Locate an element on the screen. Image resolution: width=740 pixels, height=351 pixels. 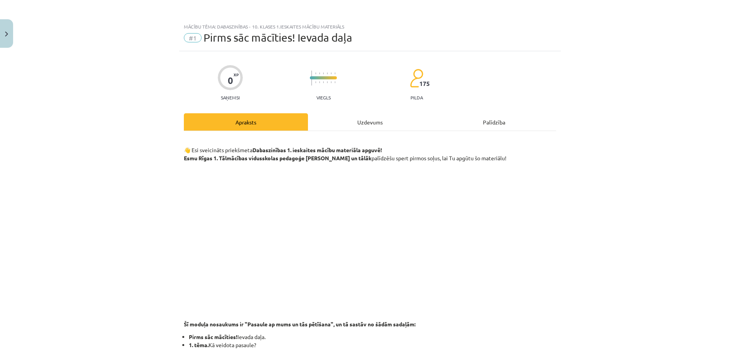
div: 0 is located at coordinates (230, 81).